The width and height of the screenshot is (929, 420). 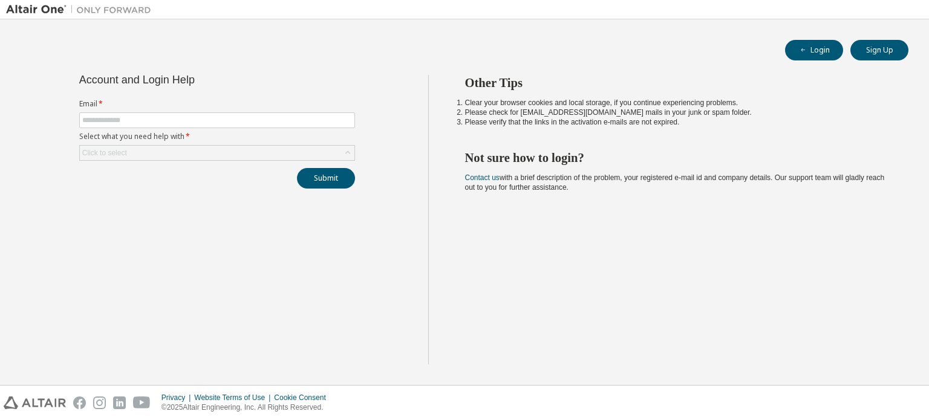 What do you see at coordinates (247, 408) in the screenshot?
I see `p: © 2025 Altair Engineering, Inc. All Rights Reserved.` at bounding box center [247, 408].